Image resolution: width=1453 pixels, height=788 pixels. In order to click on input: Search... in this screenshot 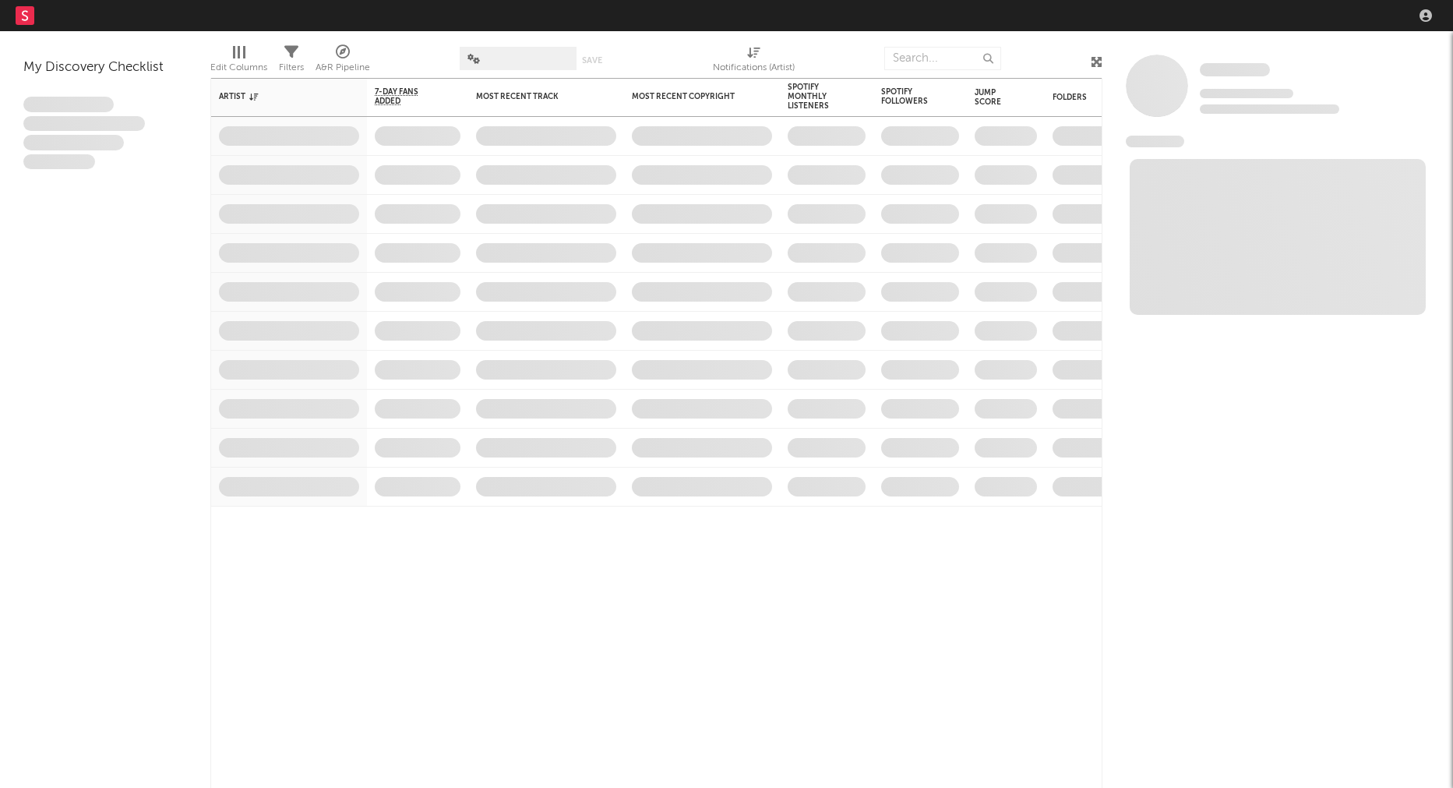, I will do `click(943, 58)`.